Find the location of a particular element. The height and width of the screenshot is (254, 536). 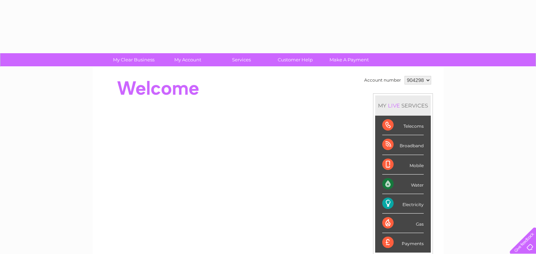

div: MY SERVICES is located at coordinates (403, 105).